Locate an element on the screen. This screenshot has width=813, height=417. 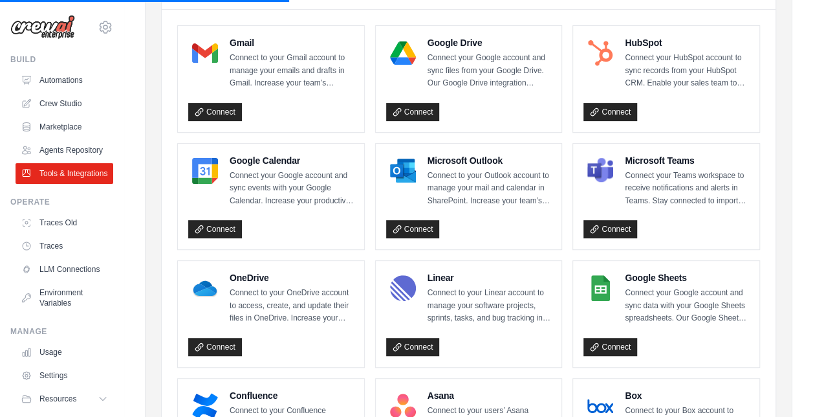
p: Connect to your Gmail account to manage your emails and drafts in Gmail. Increase your team’s pro... is located at coordinates (292, 71).